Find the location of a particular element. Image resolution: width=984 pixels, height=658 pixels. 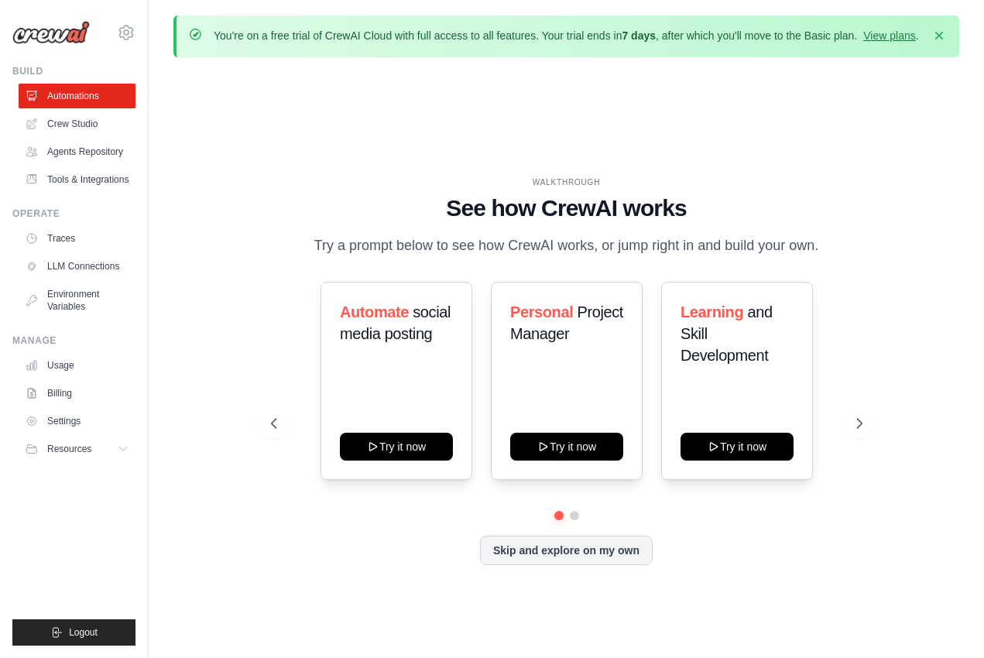

button: Skip and explore on my own is located at coordinates (566, 550).